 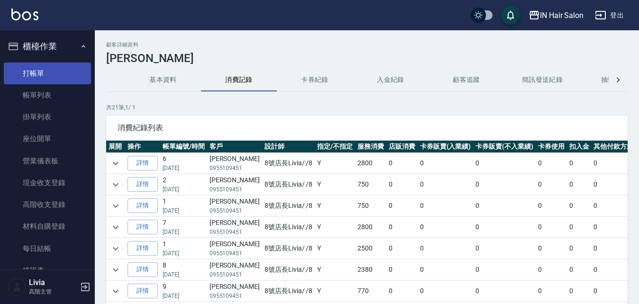 What do you see at coordinates (47, 73) in the screenshot?
I see `a: 打帳單` at bounding box center [47, 73].